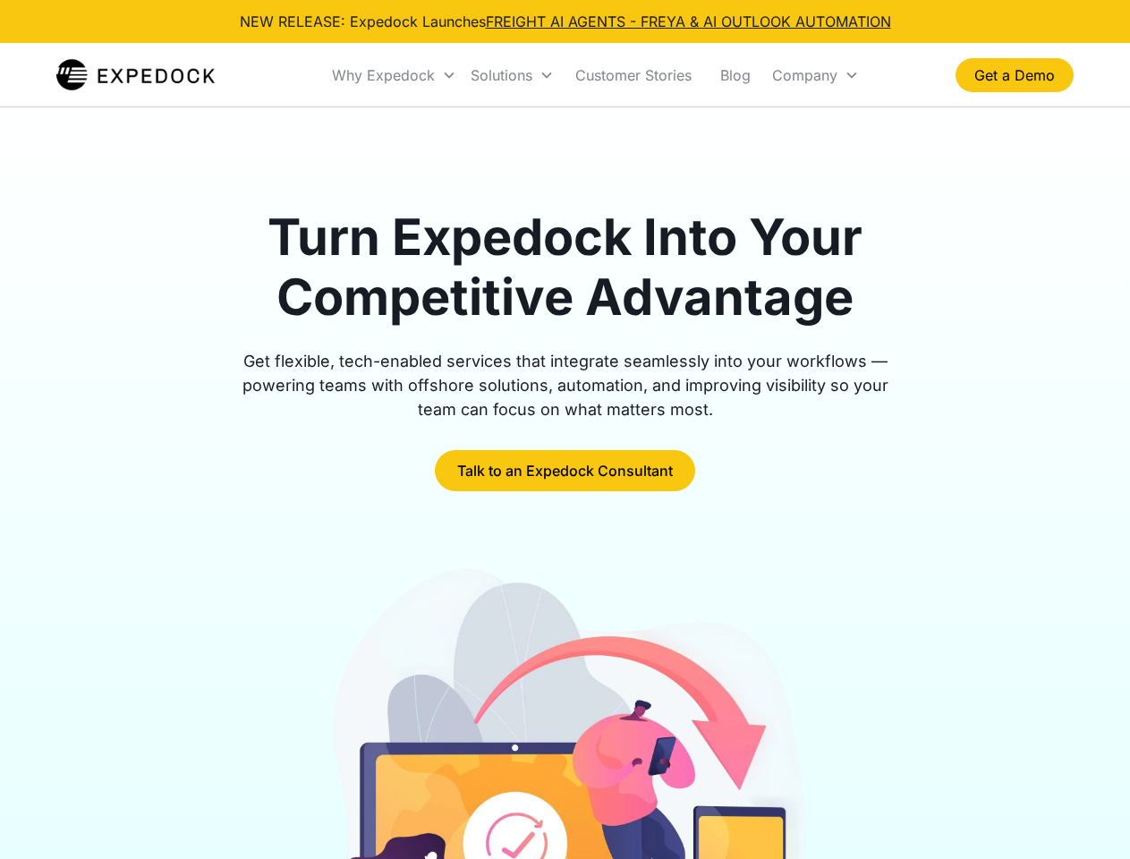 The image size is (1130, 859). Describe the element at coordinates (135, 75) in the screenshot. I see `img: Expedock Logo` at that location.